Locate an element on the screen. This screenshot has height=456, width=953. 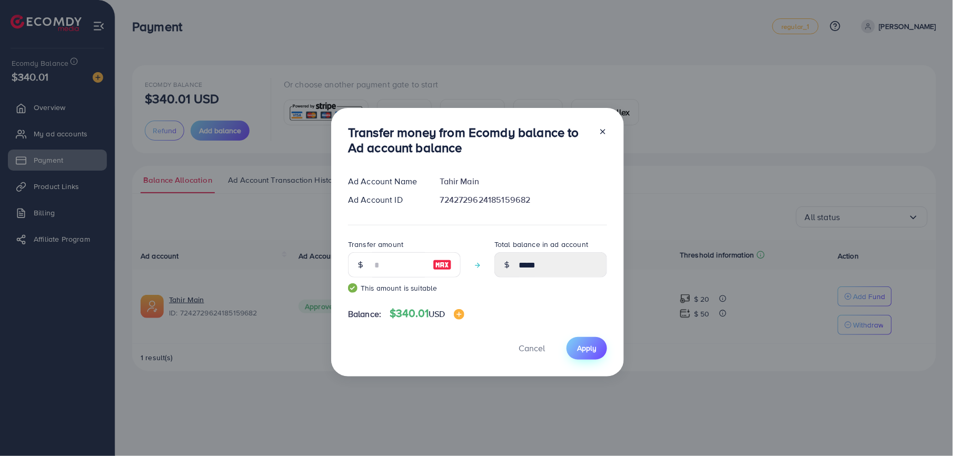
span: Cancel is located at coordinates (532, 348).